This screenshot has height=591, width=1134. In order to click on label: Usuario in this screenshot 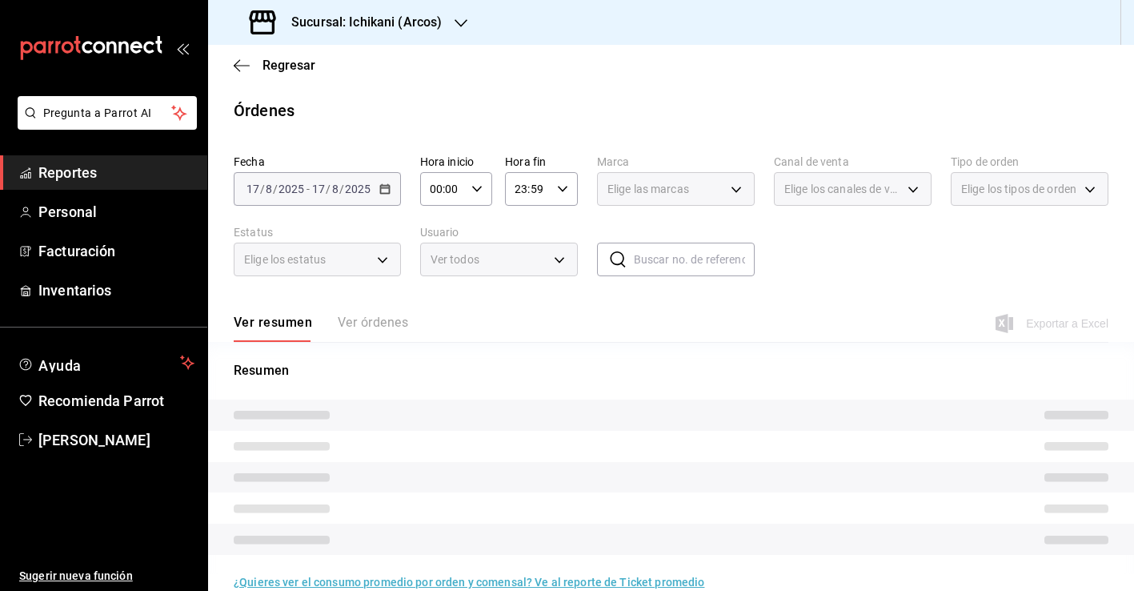, I will do `click(499, 232)`.